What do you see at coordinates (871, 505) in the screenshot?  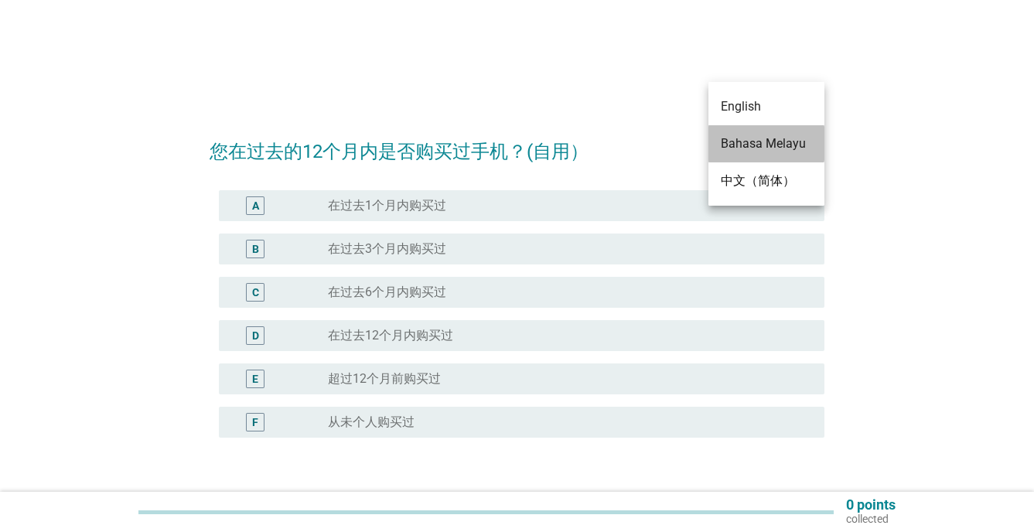 I see `p: 0 points` at bounding box center [871, 505].